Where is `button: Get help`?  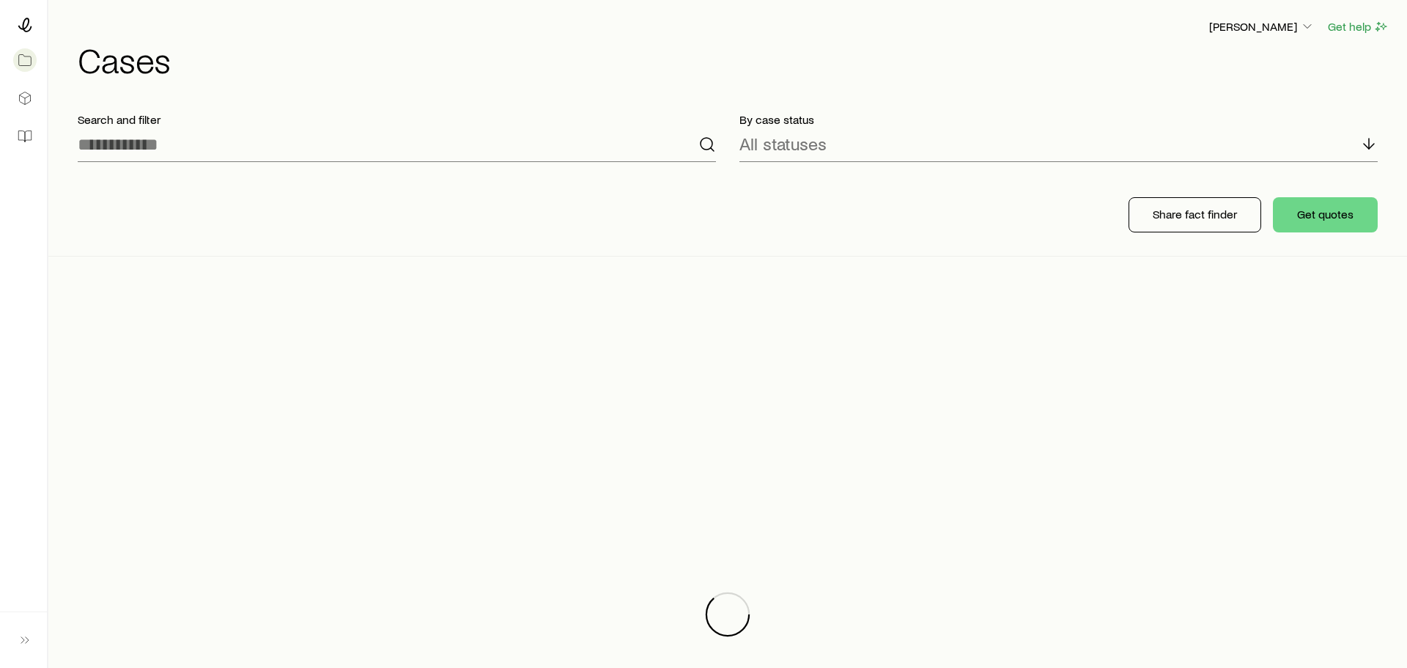 button: Get help is located at coordinates (1358, 26).